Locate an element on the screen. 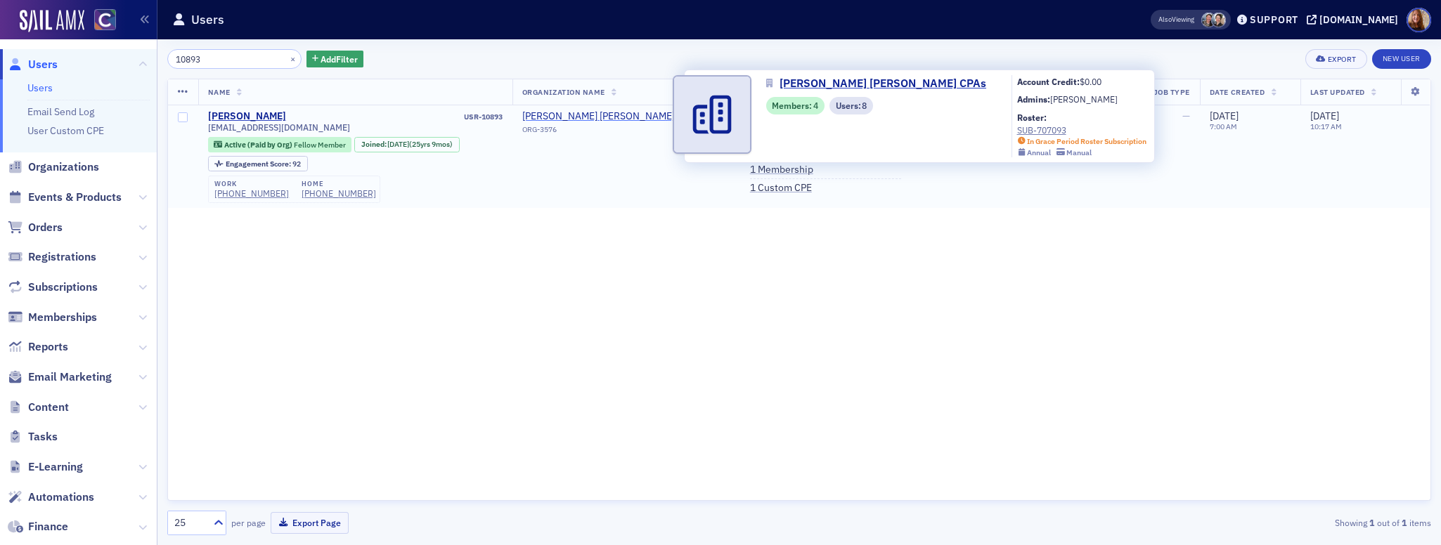  b: Roster: is located at coordinates (1032, 117).